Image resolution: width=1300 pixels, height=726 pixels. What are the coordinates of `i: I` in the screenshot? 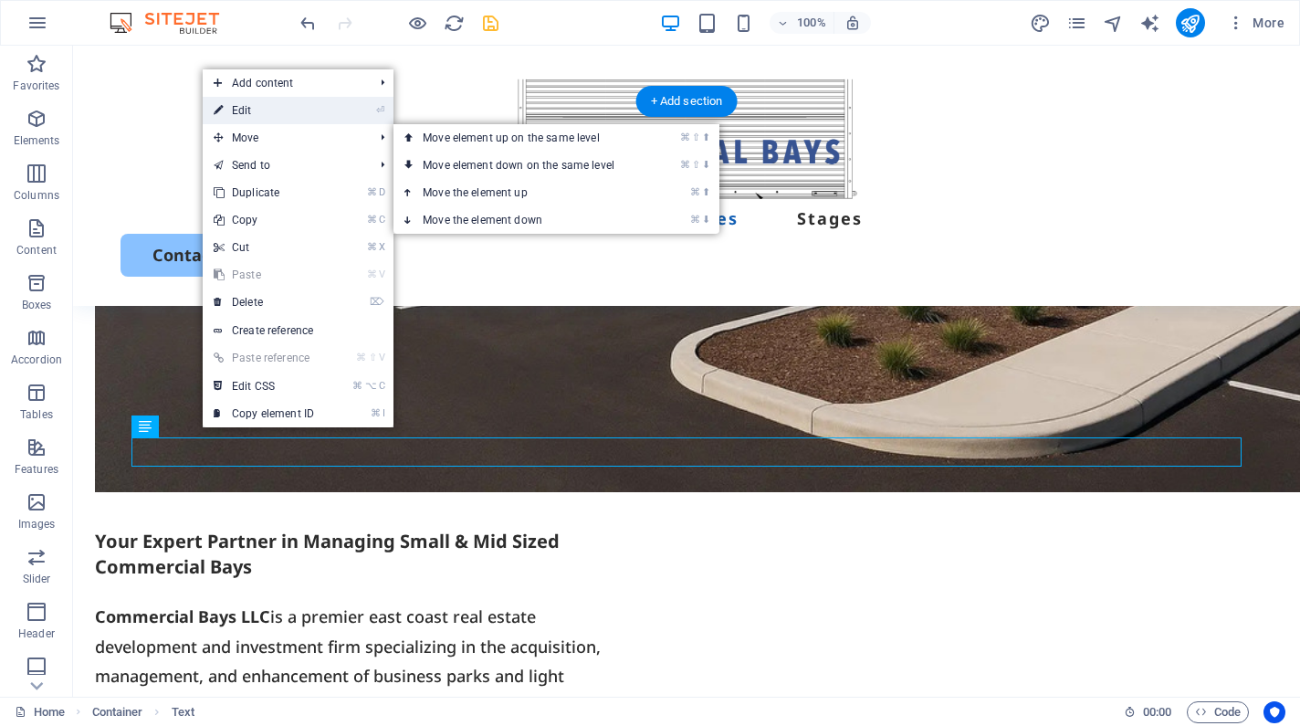 It's located at (383, 413).